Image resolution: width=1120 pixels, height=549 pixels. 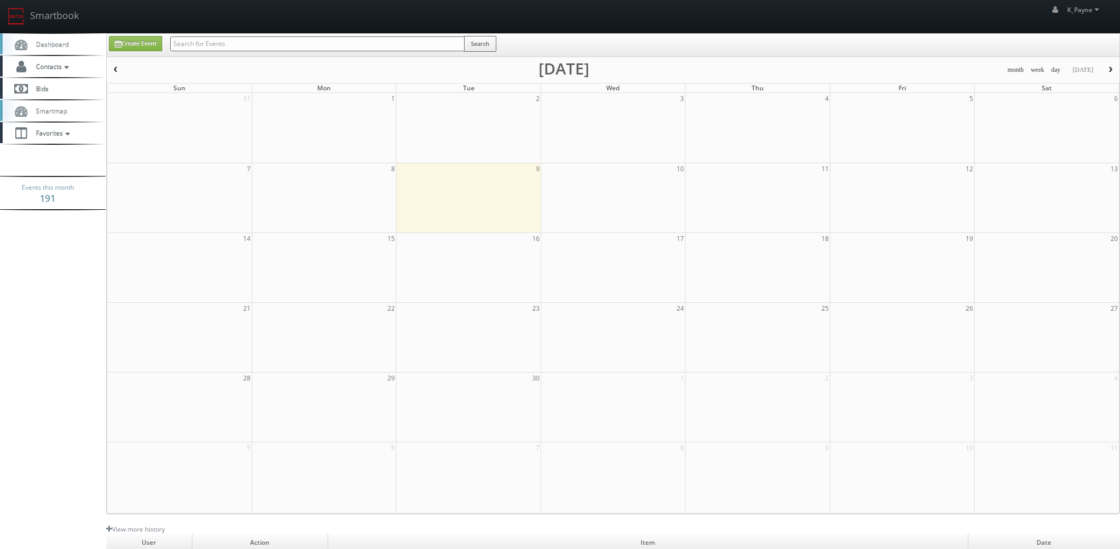 I want to click on span: 18, so click(x=825, y=238).